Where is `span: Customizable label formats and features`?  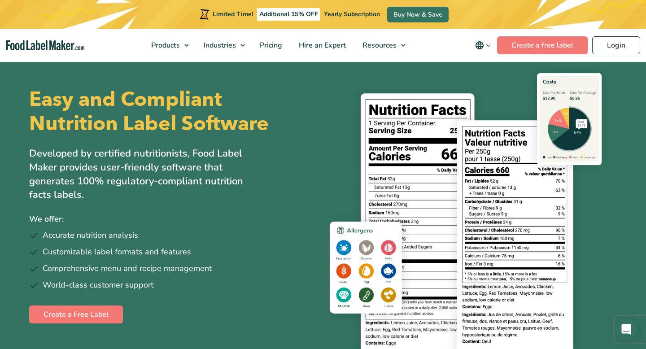 span: Customizable label formats and features is located at coordinates (117, 252).